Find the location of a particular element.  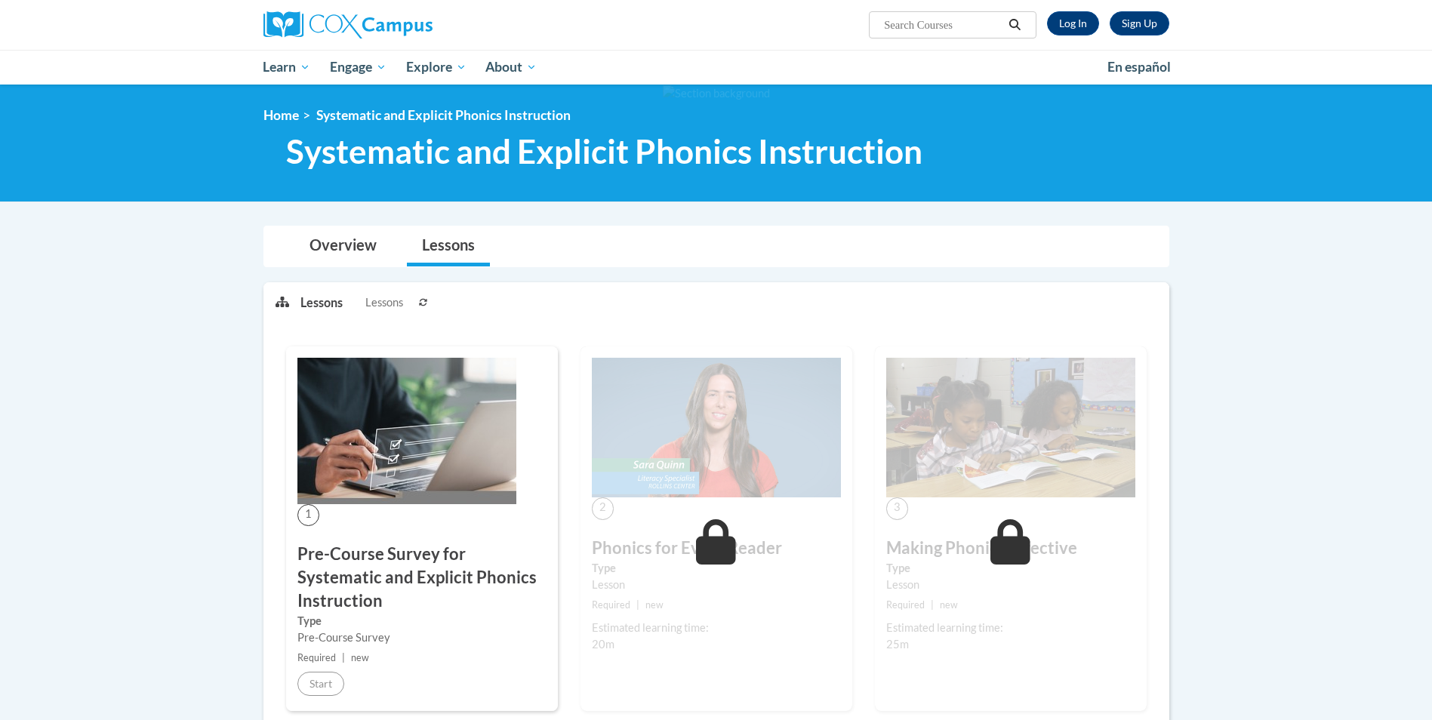

span: 2 is located at coordinates (602, 508).